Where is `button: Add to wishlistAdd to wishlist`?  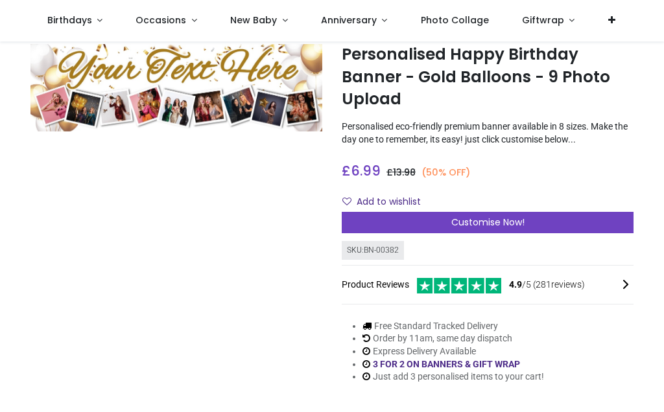 button: Add to wishlistAdd to wishlist is located at coordinates (387, 202).